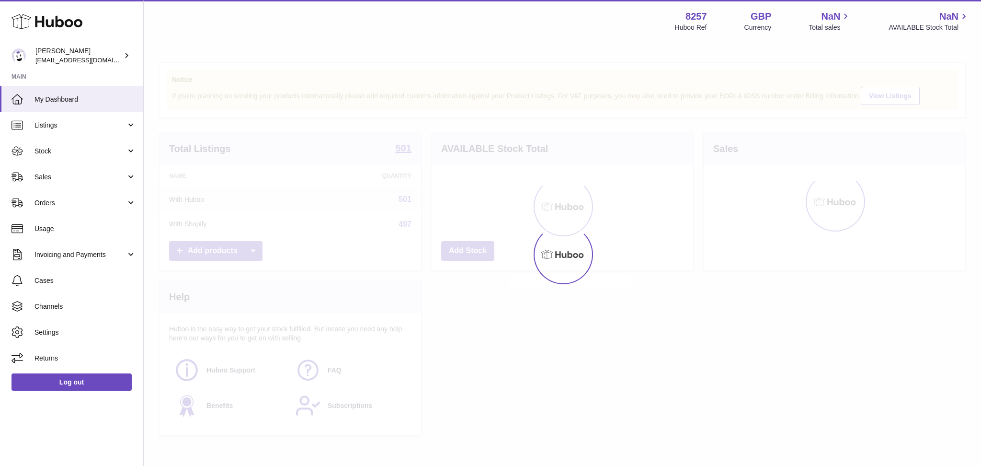  I want to click on span: My Dashboard, so click(85, 99).